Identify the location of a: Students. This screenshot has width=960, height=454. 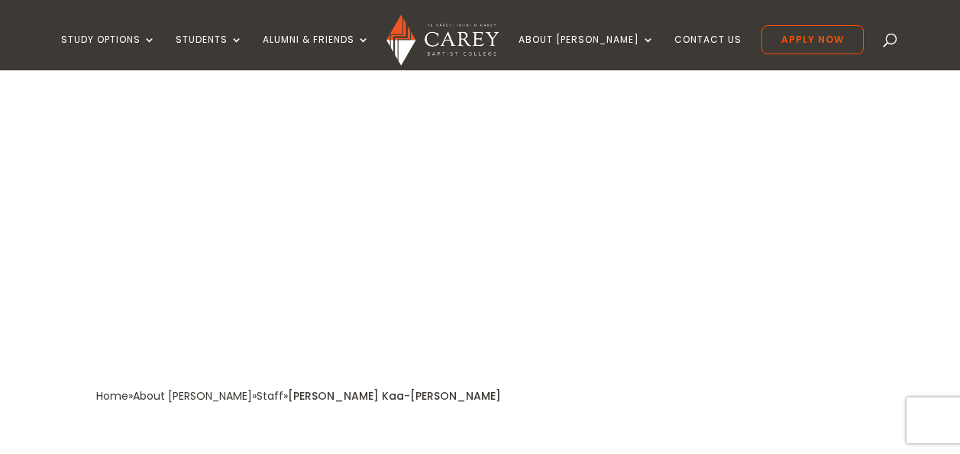
(209, 52).